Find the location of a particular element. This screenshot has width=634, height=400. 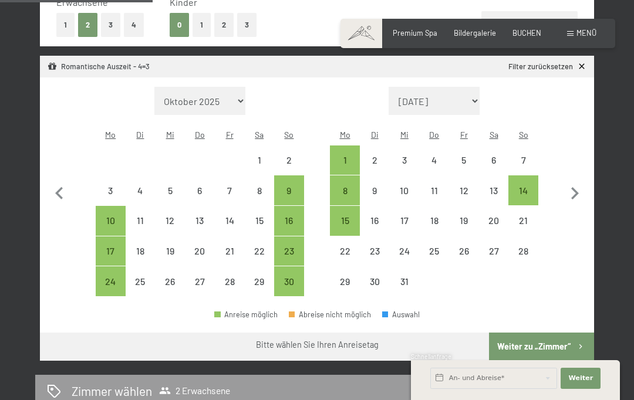

div: Bitte wählen Sie Ihren Anreisetag is located at coordinates (317, 345).